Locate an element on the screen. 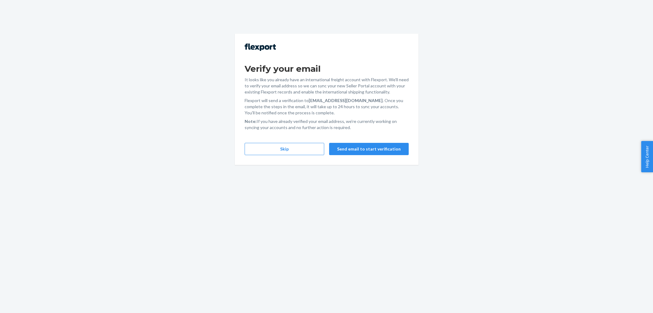 This screenshot has height=313, width=653. strong: Note: is located at coordinates (251, 121).